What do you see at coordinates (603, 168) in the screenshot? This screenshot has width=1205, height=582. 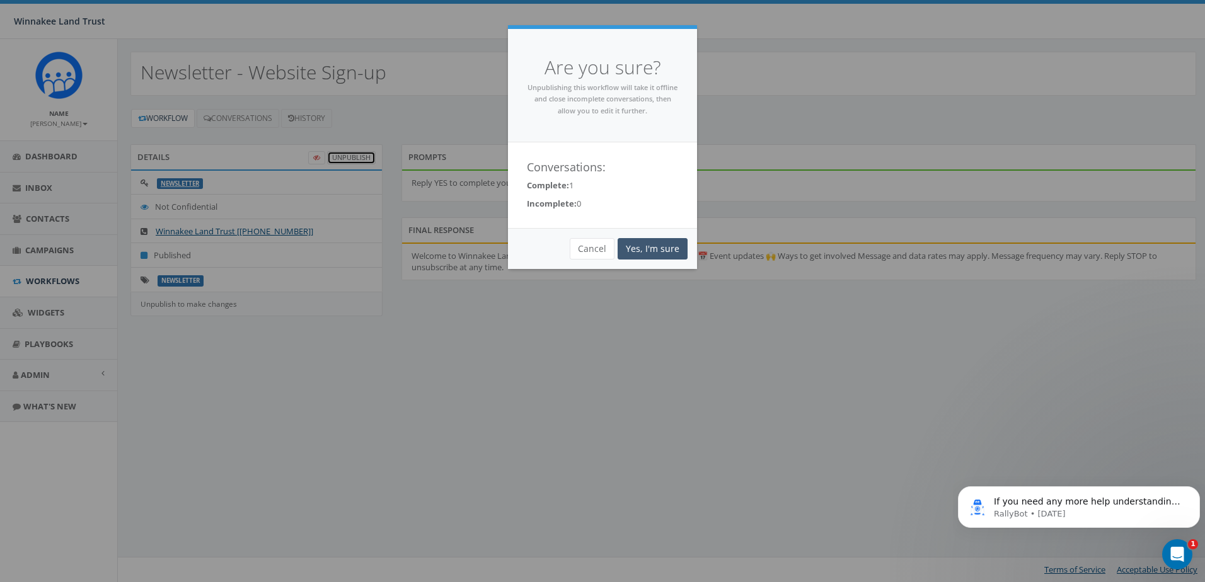 I see `h4: Conversations:` at bounding box center [603, 168].